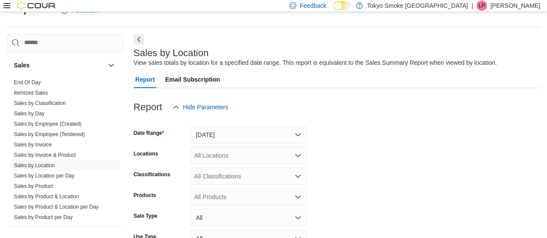 This screenshot has height=238, width=547. What do you see at coordinates (139, 39) in the screenshot?
I see `button: Next` at bounding box center [139, 39].